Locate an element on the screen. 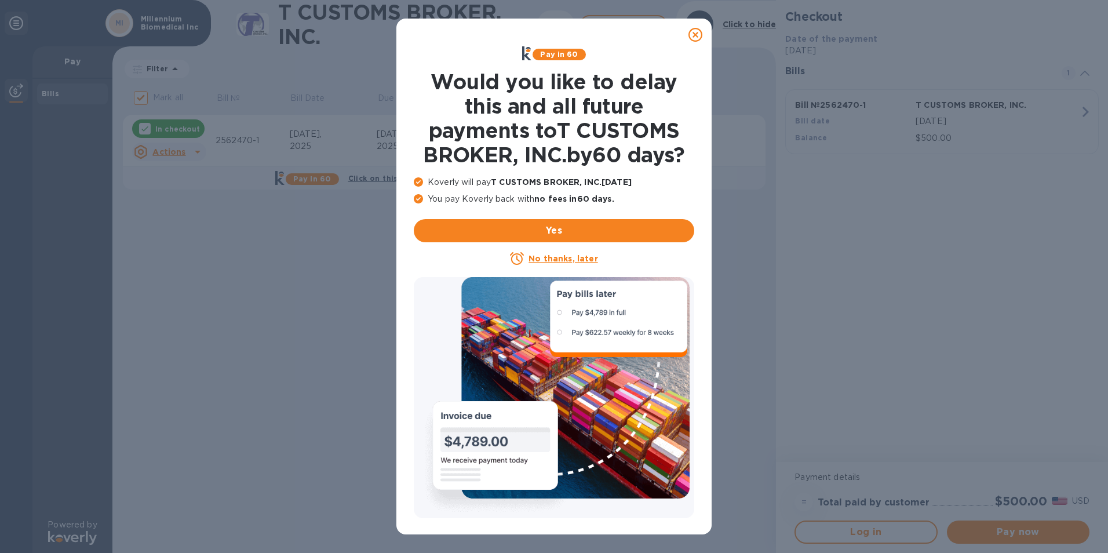 Image resolution: width=1108 pixels, height=553 pixels. u: No thanks, later is located at coordinates (563, 258).